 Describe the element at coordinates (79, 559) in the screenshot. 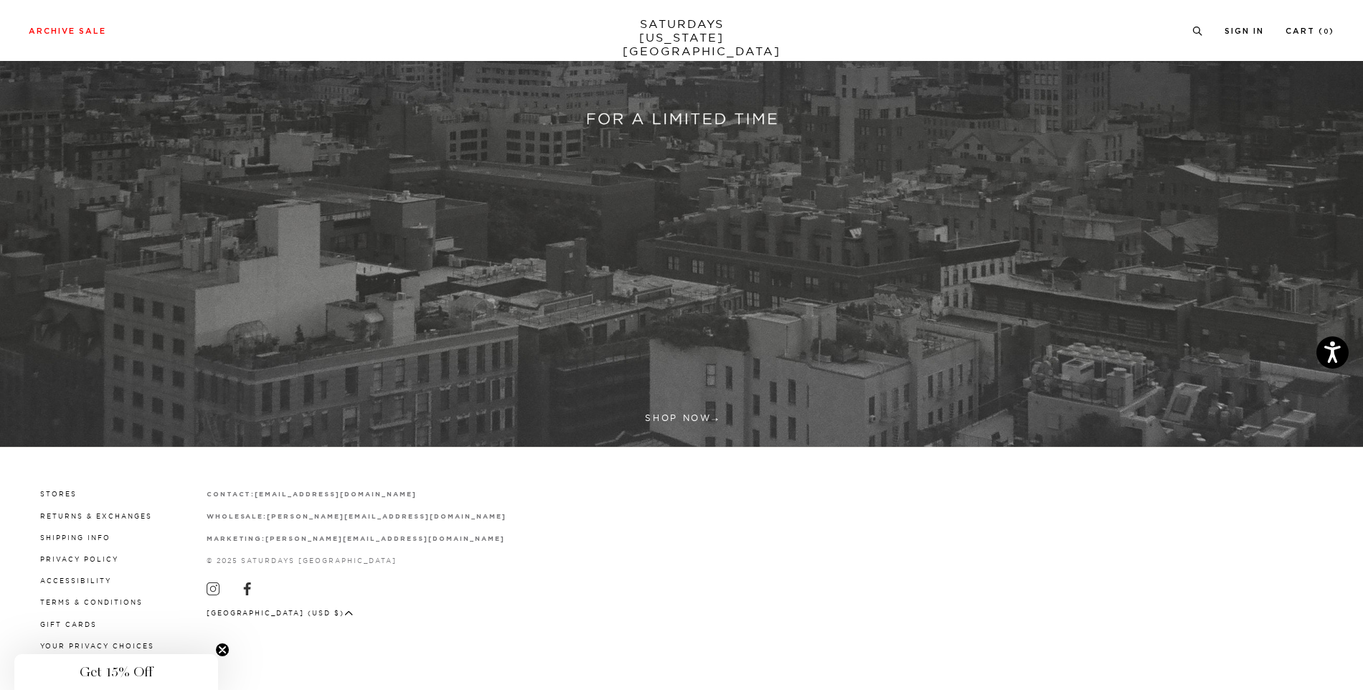

I see `a: Privacy Policy` at that location.